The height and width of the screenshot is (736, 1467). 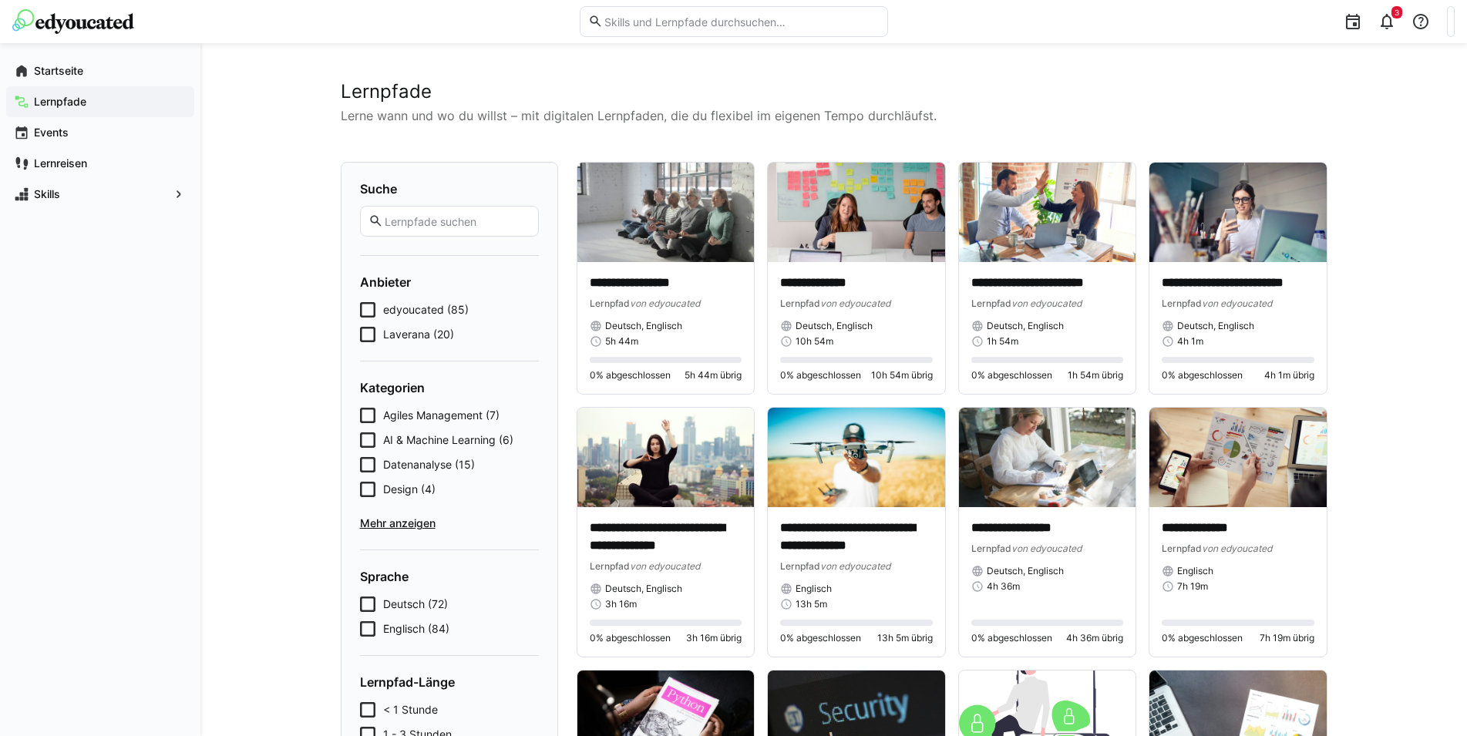 I want to click on span: 1h 54m übrig, so click(x=1096, y=376).